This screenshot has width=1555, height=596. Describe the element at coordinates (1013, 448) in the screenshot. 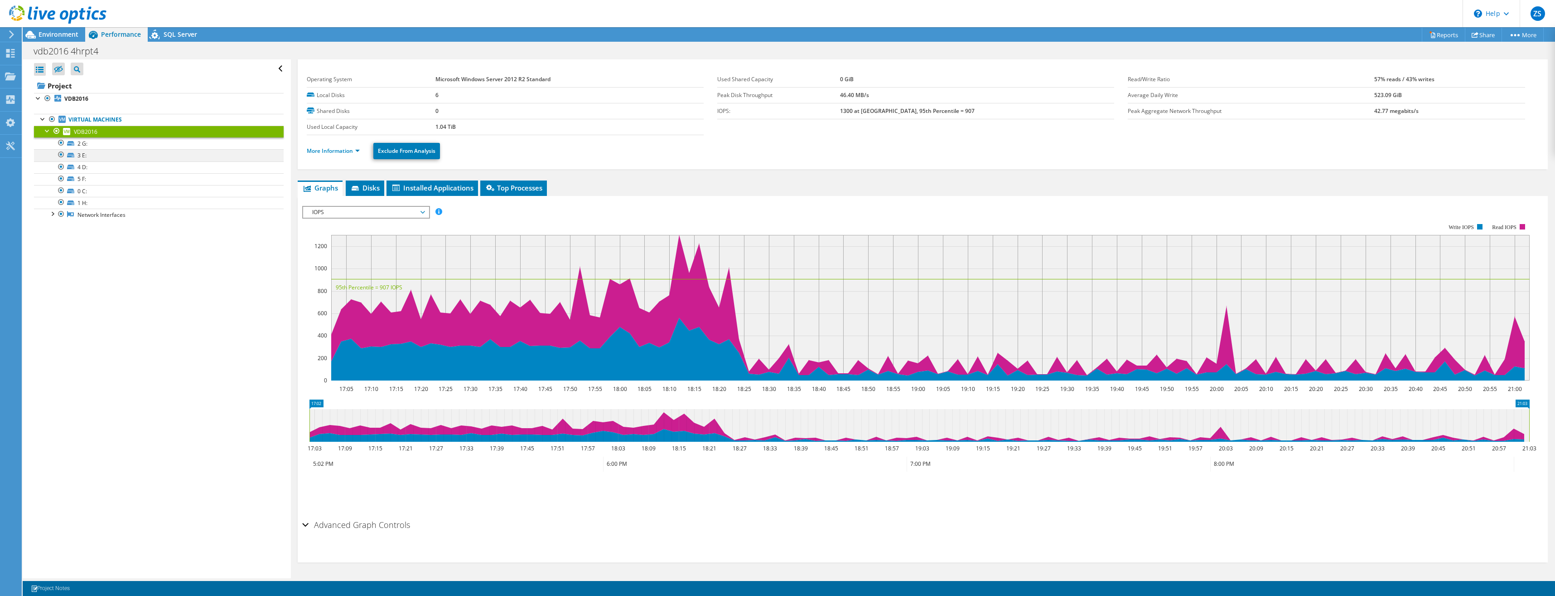

I see `text: 19:21` at that location.